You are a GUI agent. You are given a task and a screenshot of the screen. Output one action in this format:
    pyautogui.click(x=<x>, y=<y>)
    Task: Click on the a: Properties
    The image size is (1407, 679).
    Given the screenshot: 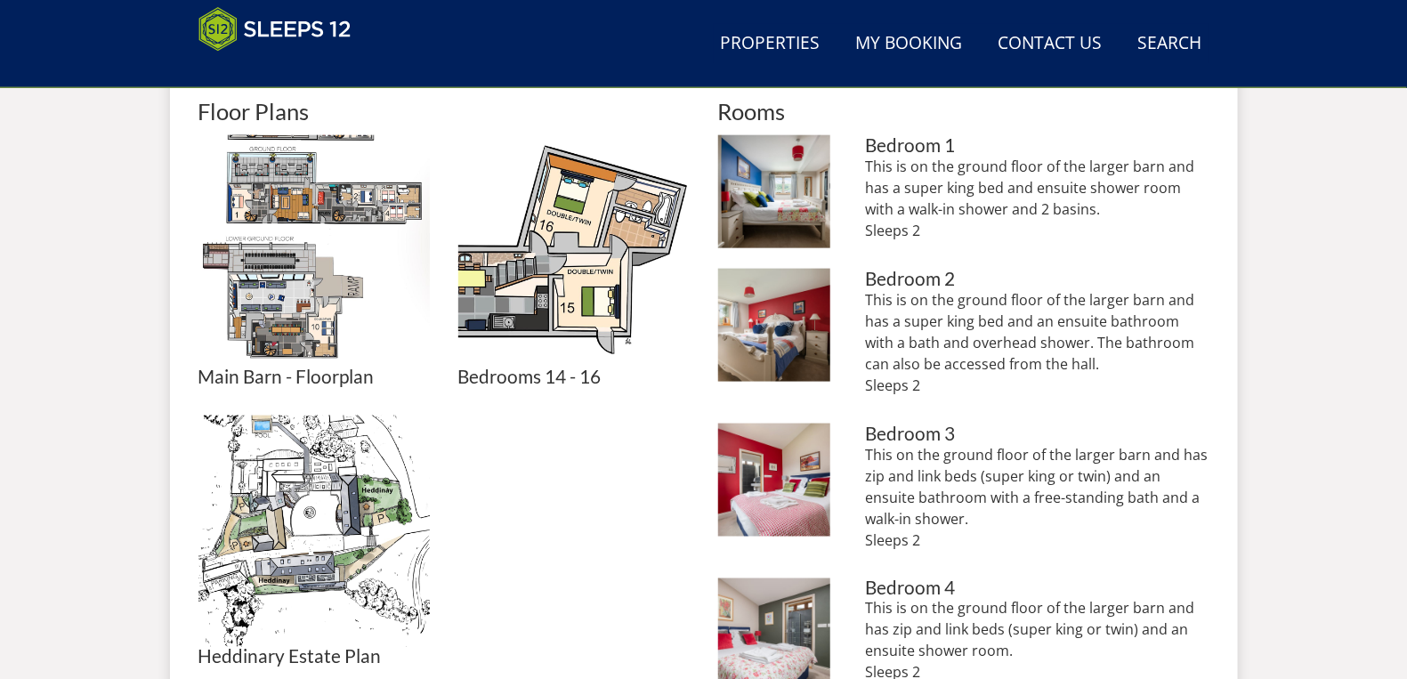 What is the action you would take?
    pyautogui.click(x=771, y=44)
    